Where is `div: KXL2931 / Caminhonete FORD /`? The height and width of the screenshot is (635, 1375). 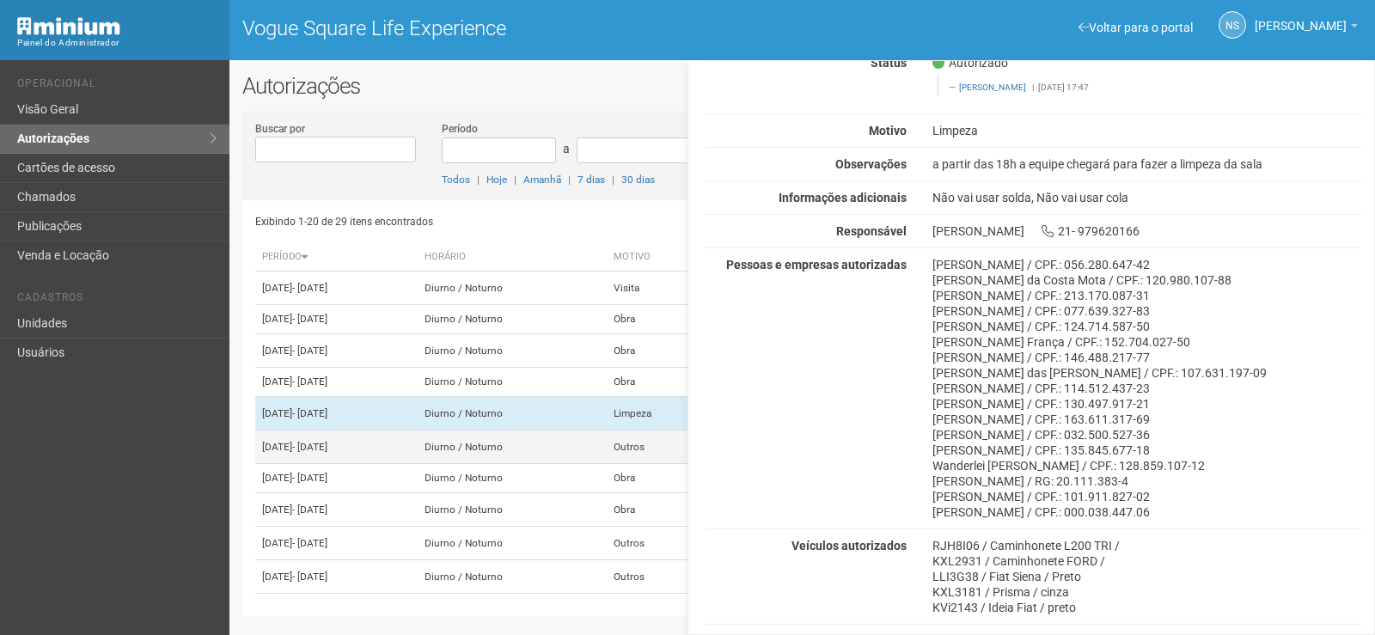
div: KXL2931 / Caminhonete FORD / is located at coordinates (1147, 561).